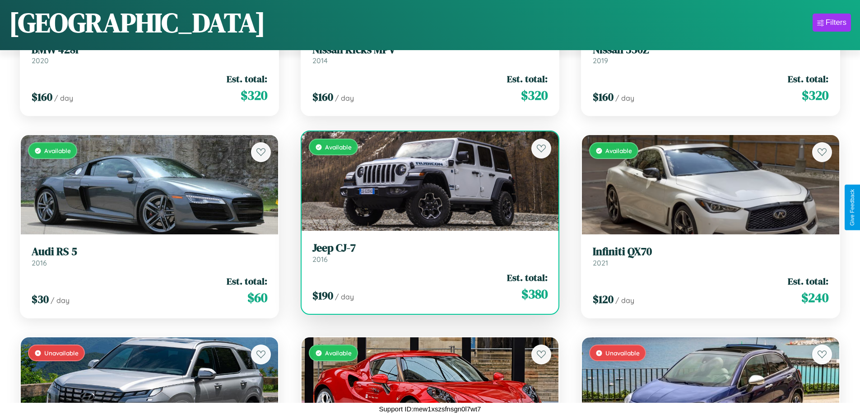 This screenshot has height=415, width=860. What do you see at coordinates (831, 23) in the screenshot?
I see `button: Filters` at bounding box center [831, 23].